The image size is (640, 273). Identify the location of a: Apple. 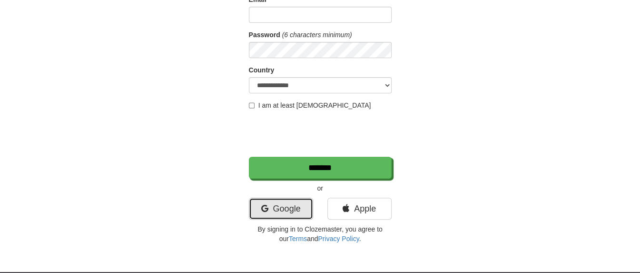
(359, 209).